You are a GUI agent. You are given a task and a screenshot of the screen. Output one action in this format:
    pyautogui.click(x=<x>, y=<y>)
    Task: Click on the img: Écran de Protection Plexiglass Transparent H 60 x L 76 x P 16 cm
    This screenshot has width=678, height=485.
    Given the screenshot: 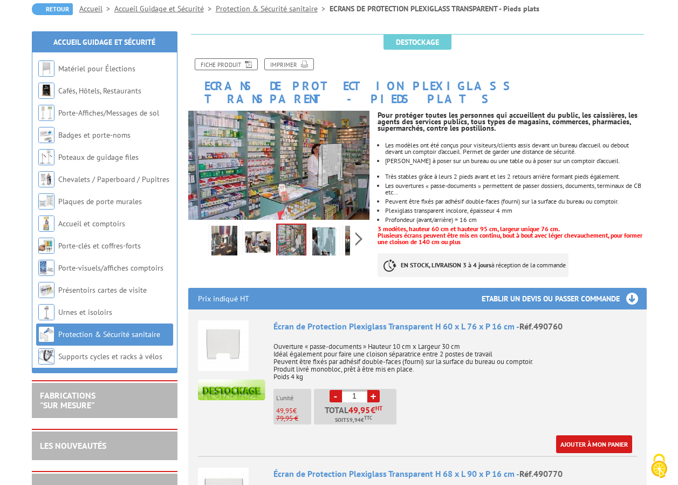 What is the action you would take?
    pyautogui.click(x=223, y=345)
    